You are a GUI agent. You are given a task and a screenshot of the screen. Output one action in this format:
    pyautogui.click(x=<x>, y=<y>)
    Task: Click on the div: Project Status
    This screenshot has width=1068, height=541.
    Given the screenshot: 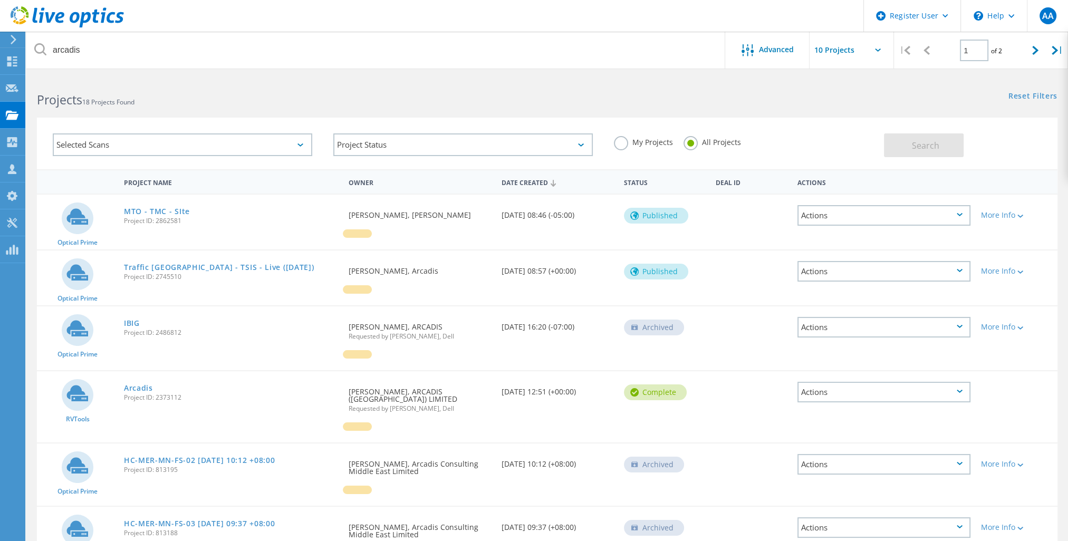 What is the action you would take?
    pyautogui.click(x=463, y=144)
    